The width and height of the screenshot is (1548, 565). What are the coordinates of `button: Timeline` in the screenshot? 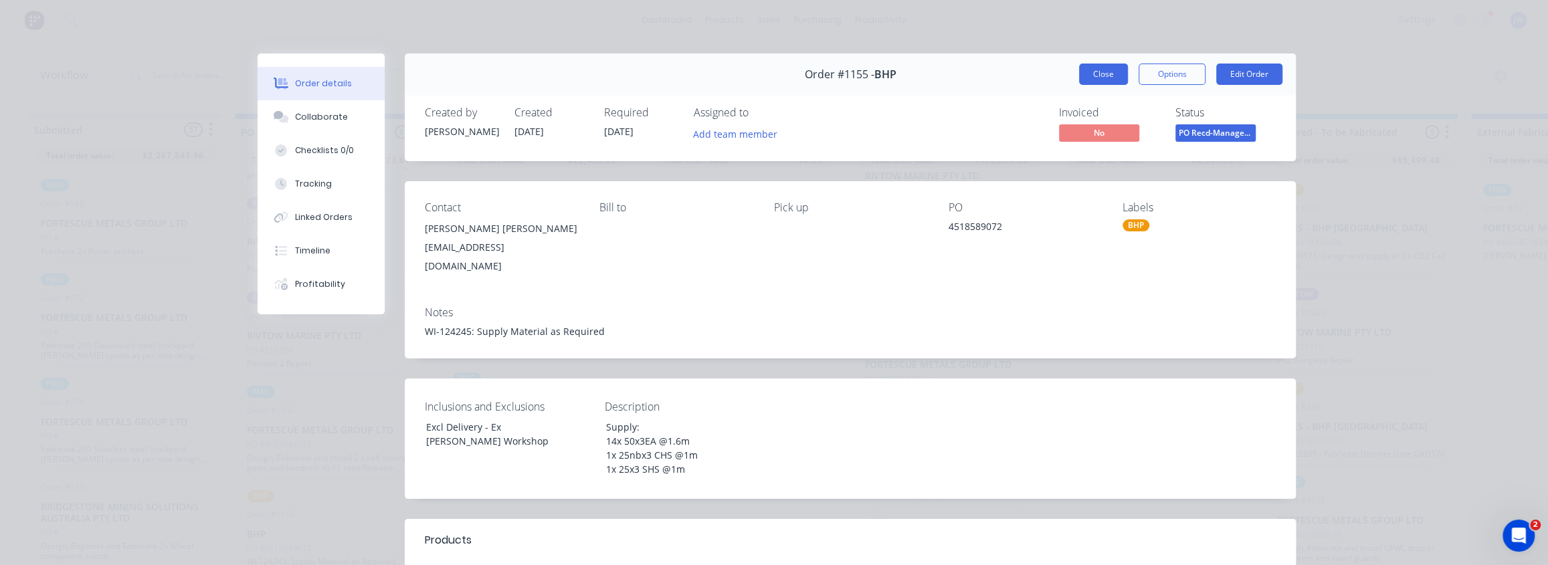 It's located at (321, 251).